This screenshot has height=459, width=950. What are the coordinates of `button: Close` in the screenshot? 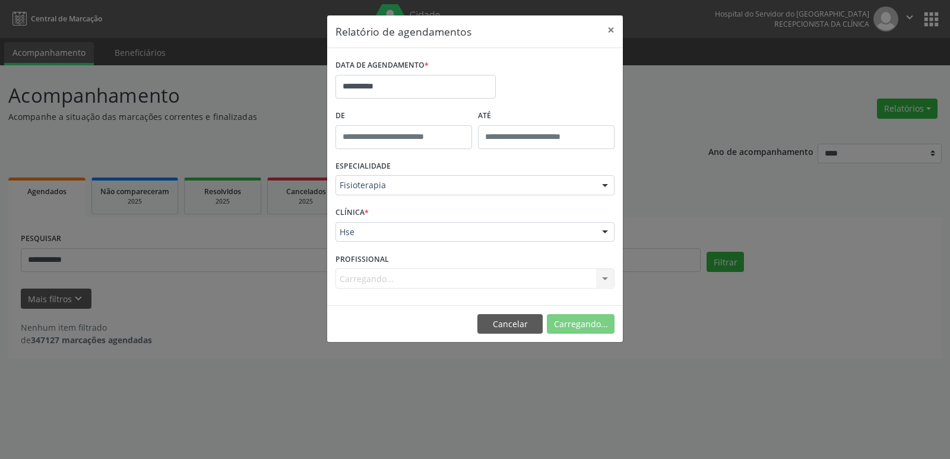 It's located at (611, 30).